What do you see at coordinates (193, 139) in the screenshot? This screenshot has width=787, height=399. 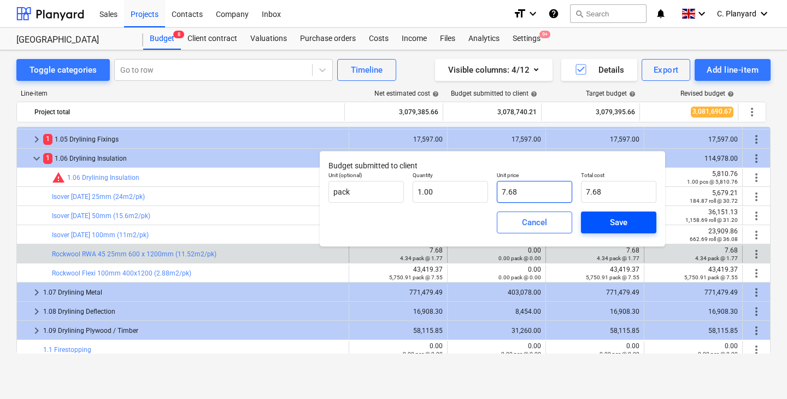 I see `div: 1.05 Drylining Fixings` at bounding box center [193, 139].